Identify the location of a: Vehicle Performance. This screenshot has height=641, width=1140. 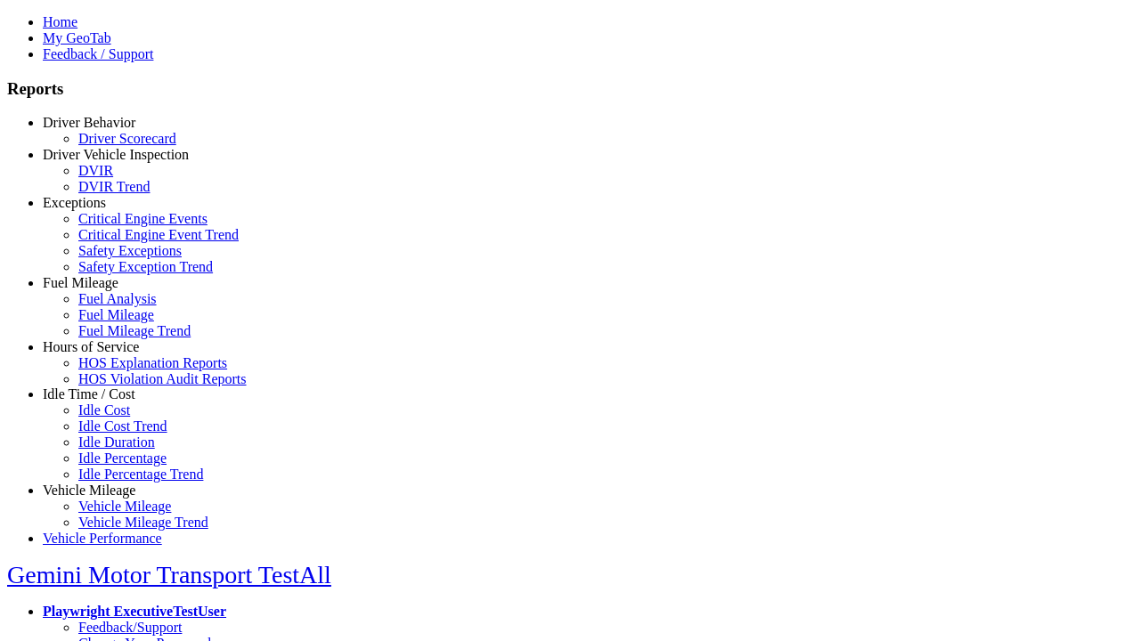
(102, 538).